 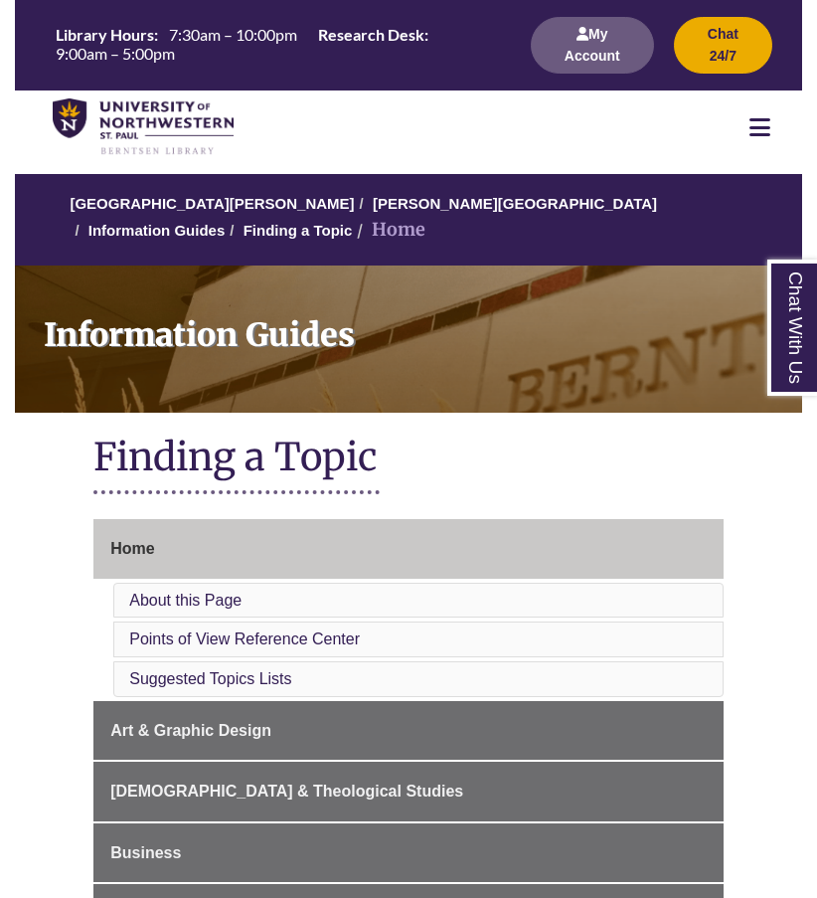 I want to click on a: Hours Today, so click(x=277, y=45).